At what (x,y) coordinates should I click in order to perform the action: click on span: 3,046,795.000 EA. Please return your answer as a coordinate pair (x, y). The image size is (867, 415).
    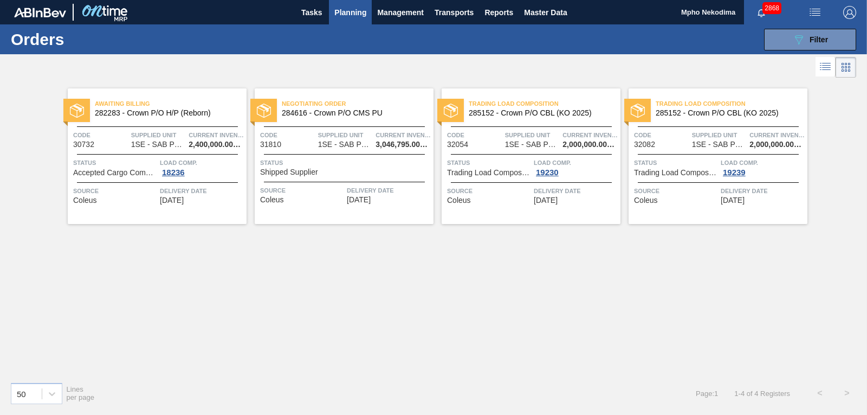
    Looking at the image, I should click on (403, 144).